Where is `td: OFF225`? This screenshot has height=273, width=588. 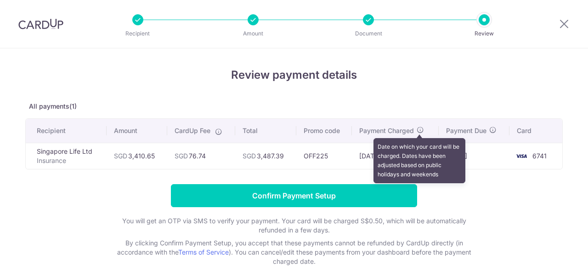 td: OFF225 is located at coordinates (324, 155).